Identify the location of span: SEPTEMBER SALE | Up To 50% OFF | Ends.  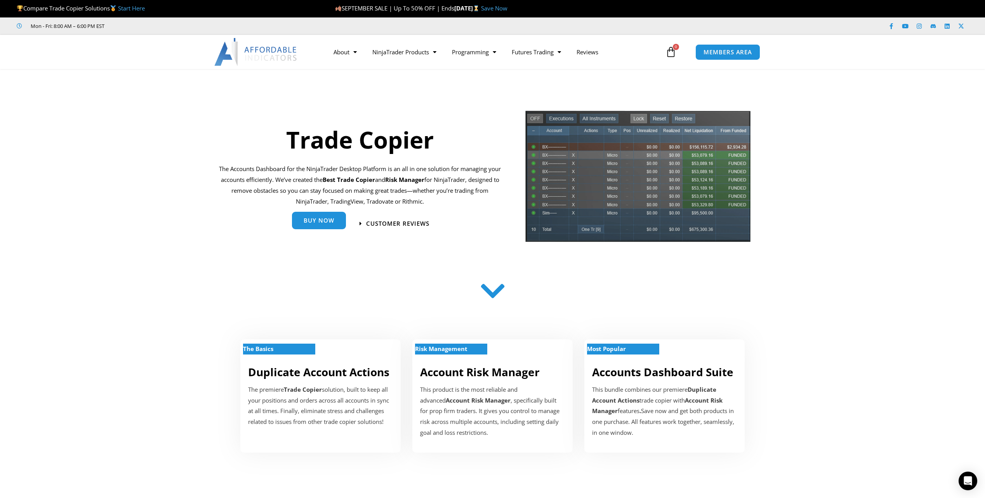
(394, 8).